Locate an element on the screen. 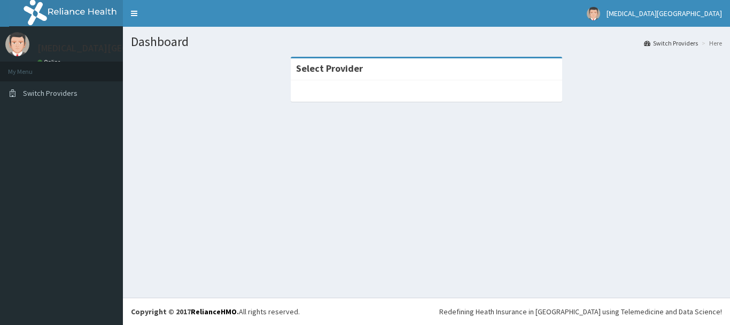 This screenshot has height=325, width=730. a: Switch Providers is located at coordinates (671, 43).